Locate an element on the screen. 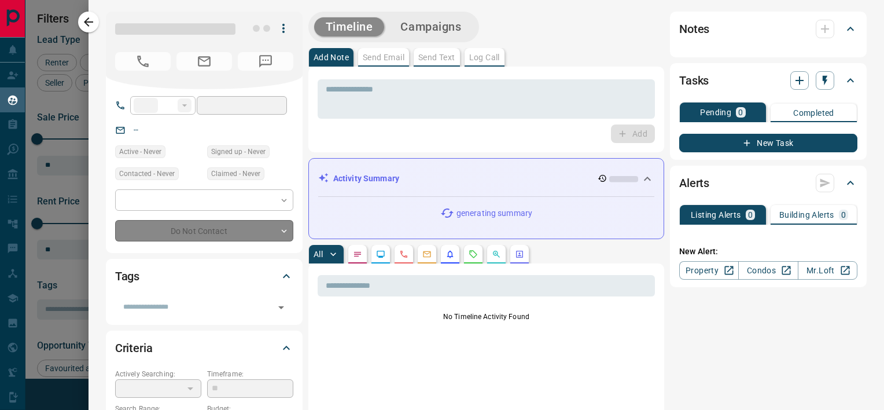 Image resolution: width=884 pixels, height=410 pixels. div: Activity Summary is located at coordinates (486, 178).